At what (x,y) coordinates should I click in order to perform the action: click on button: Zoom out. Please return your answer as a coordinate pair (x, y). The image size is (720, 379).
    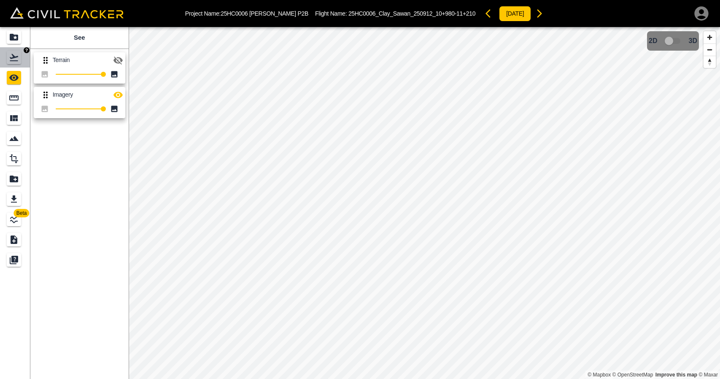
    Looking at the image, I should click on (710, 49).